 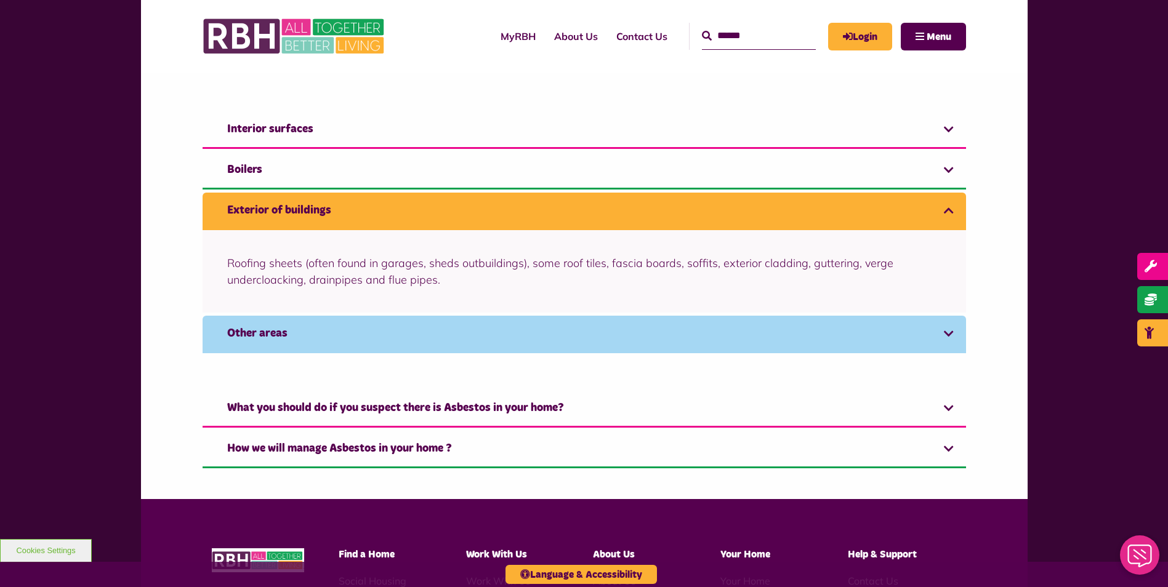 I want to click on a: Contact Us, so click(x=641, y=36).